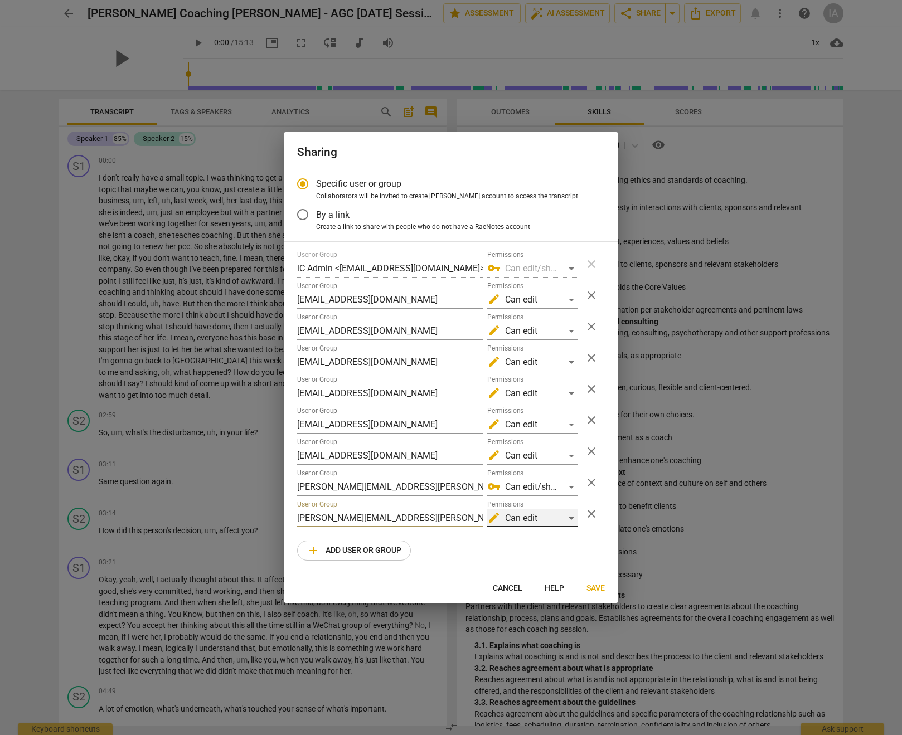  I want to click on span: add, so click(313, 551).